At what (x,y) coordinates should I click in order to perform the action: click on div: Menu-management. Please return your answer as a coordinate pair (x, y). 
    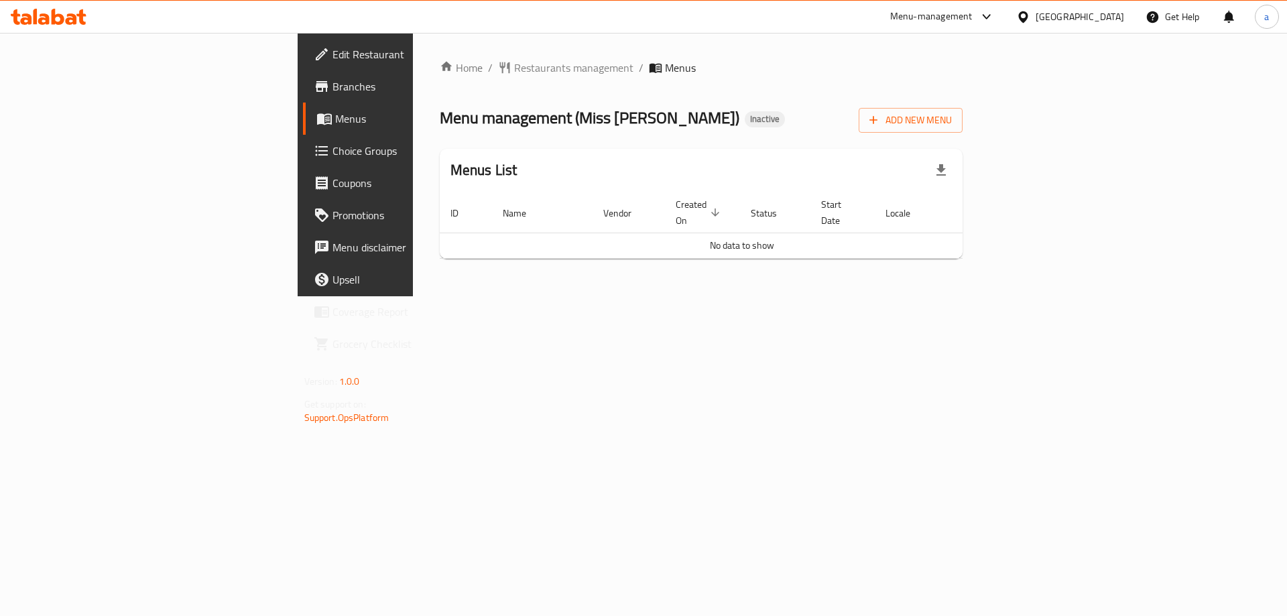
    Looking at the image, I should click on (931, 17).